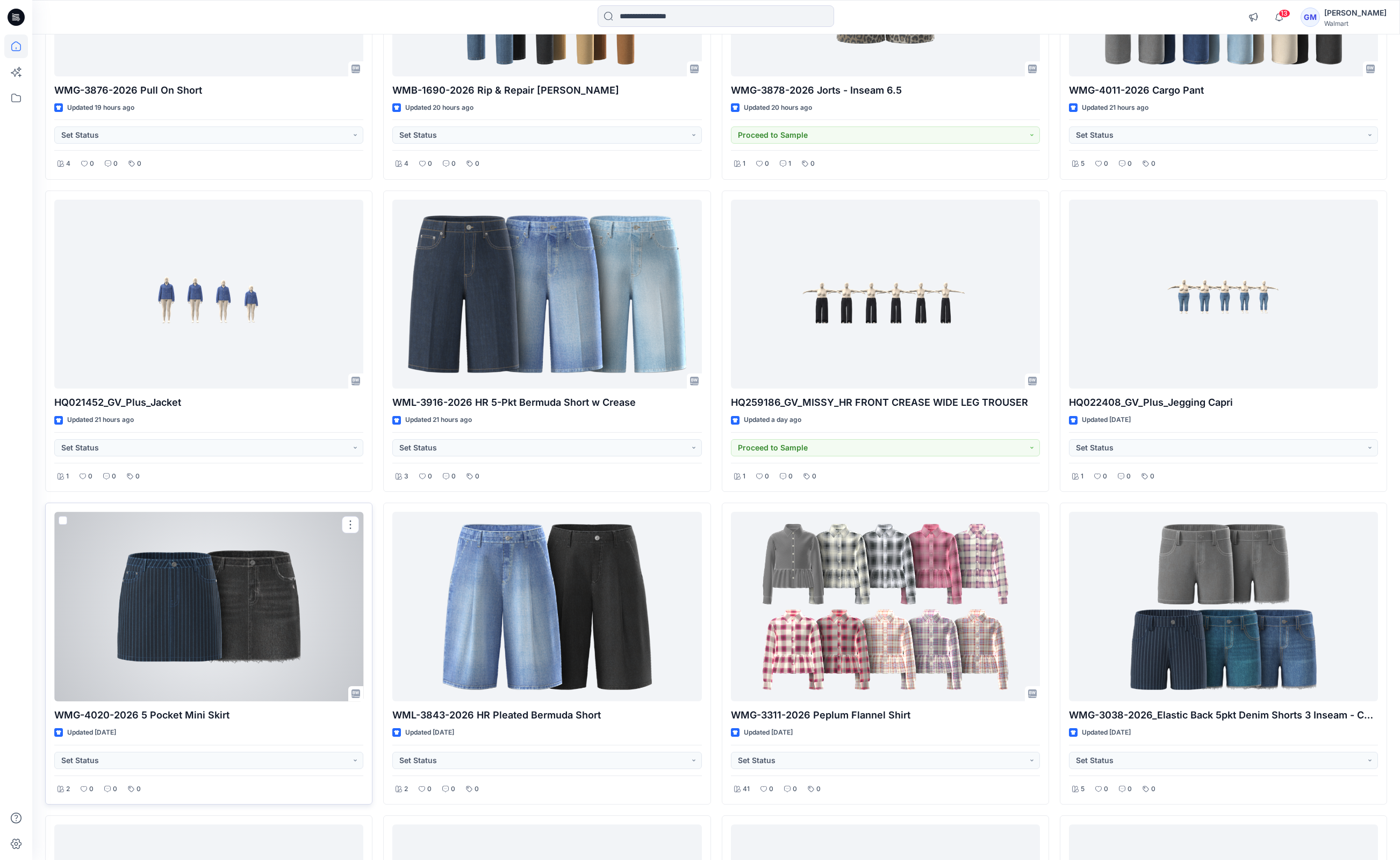  What do you see at coordinates (547, 606) in the screenshot?
I see `a: WML-3843-2026 HR Pleated Bermuda Short` at bounding box center [547, 606].